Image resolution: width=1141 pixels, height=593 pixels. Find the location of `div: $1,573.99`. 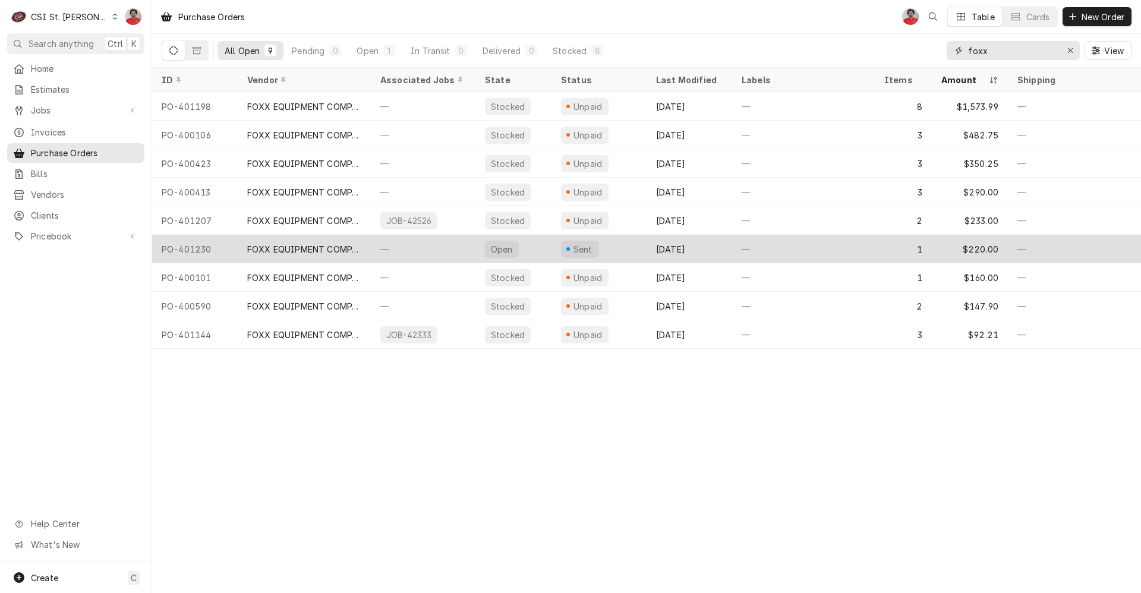

div: $1,573.99 is located at coordinates (970, 106).